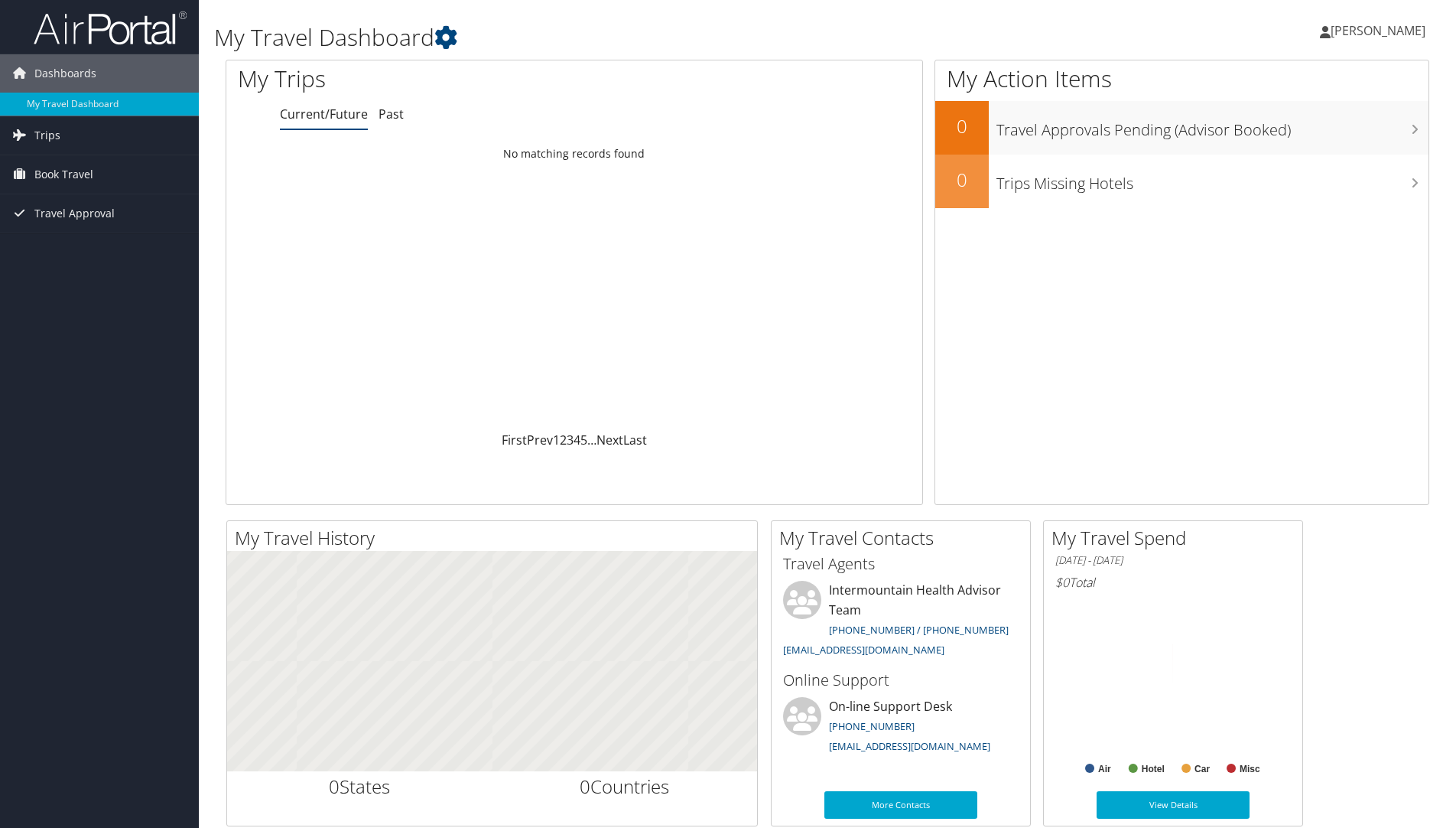  Describe the element at coordinates (65, 74) in the screenshot. I see `span: Dashboards` at that location.